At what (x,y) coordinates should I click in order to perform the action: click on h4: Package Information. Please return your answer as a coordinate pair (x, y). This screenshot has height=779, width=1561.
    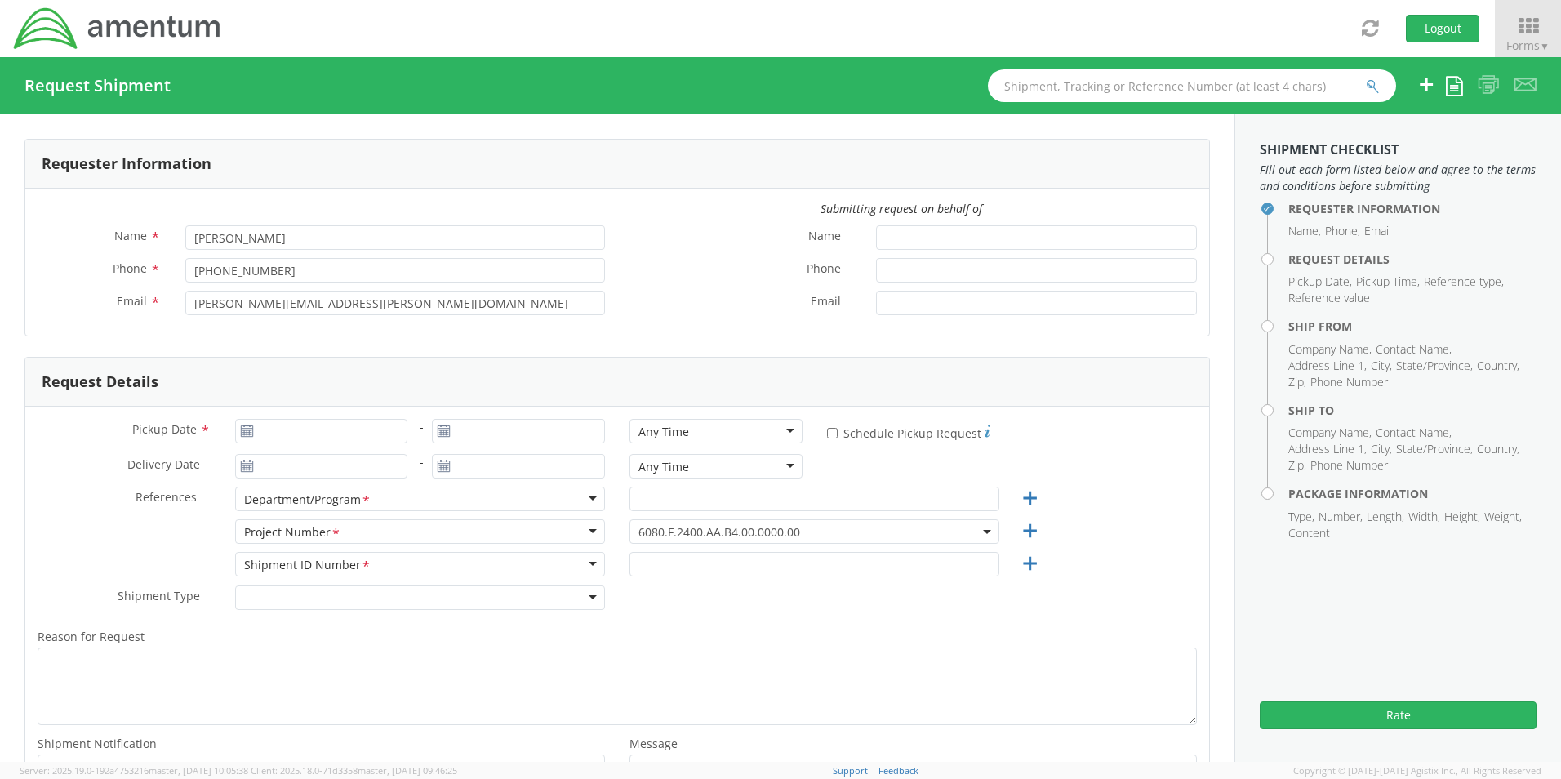
    Looking at the image, I should click on (1412, 493).